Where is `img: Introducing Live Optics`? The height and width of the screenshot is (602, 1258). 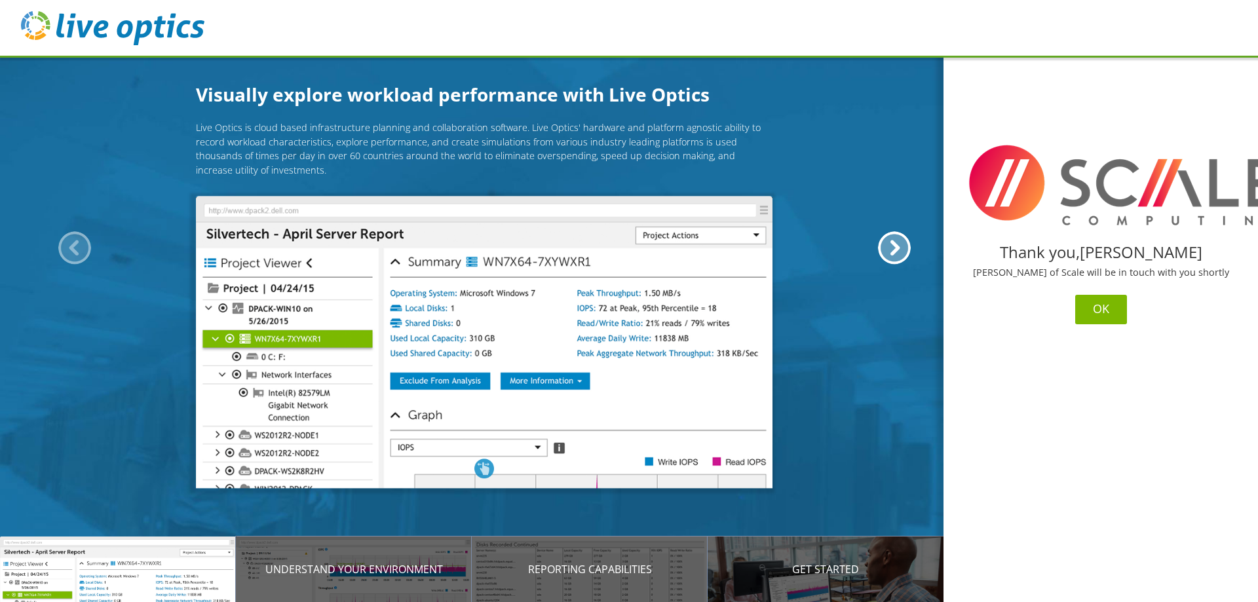
img: Introducing Live Optics is located at coordinates (484, 343).